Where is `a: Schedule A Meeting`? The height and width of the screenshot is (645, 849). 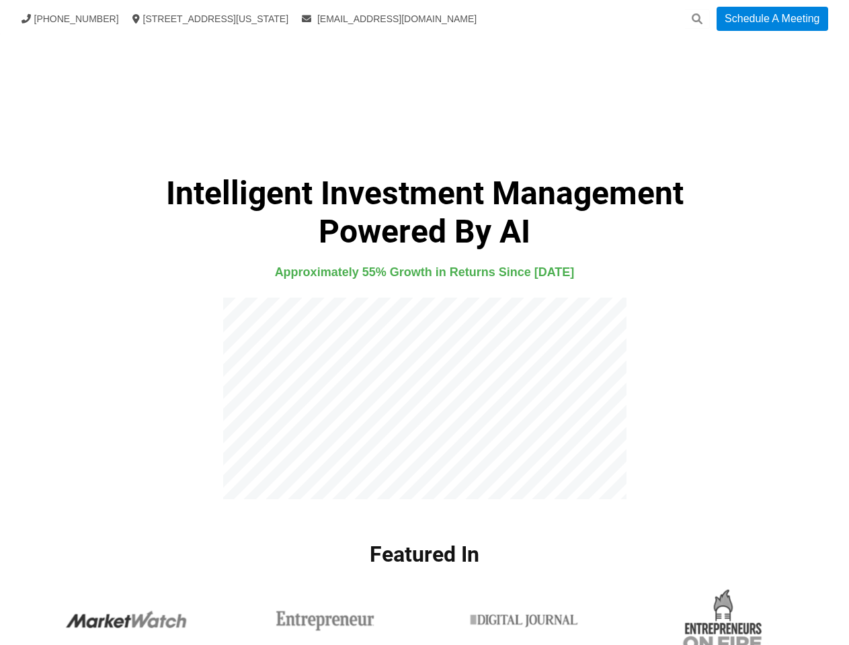 a: Schedule A Meeting is located at coordinates (771, 19).